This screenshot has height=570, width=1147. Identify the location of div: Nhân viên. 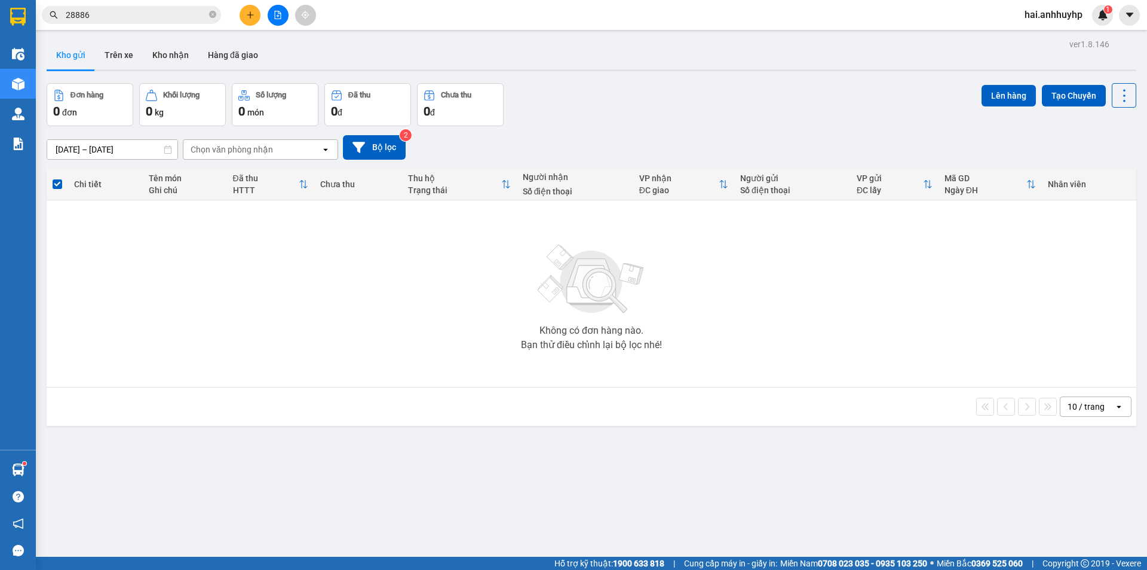
(1089, 184).